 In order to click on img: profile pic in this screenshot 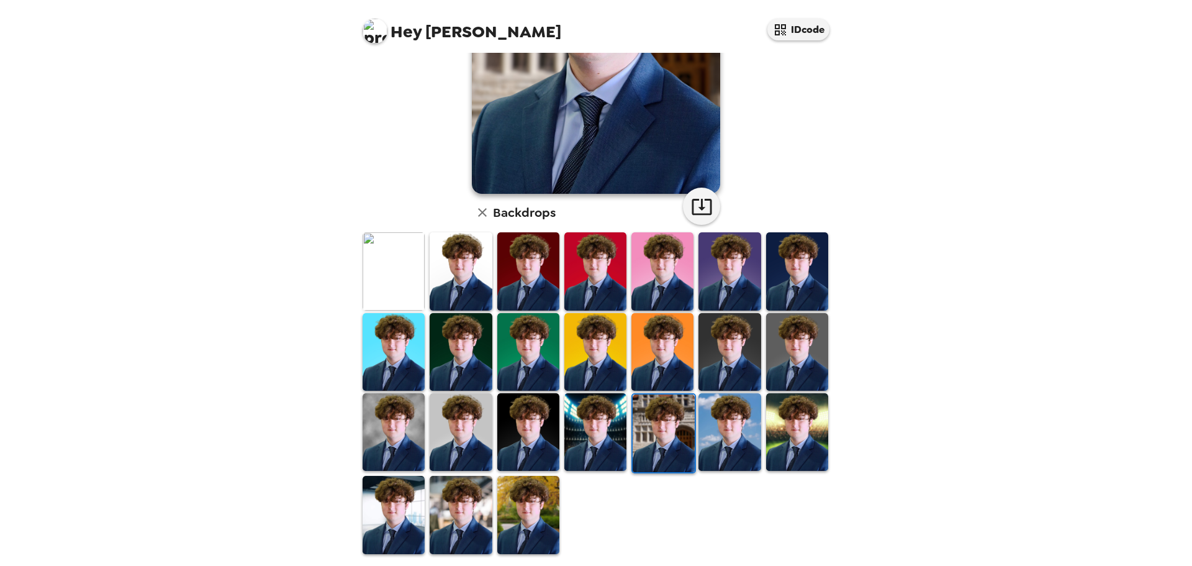, I will do `click(375, 31)`.